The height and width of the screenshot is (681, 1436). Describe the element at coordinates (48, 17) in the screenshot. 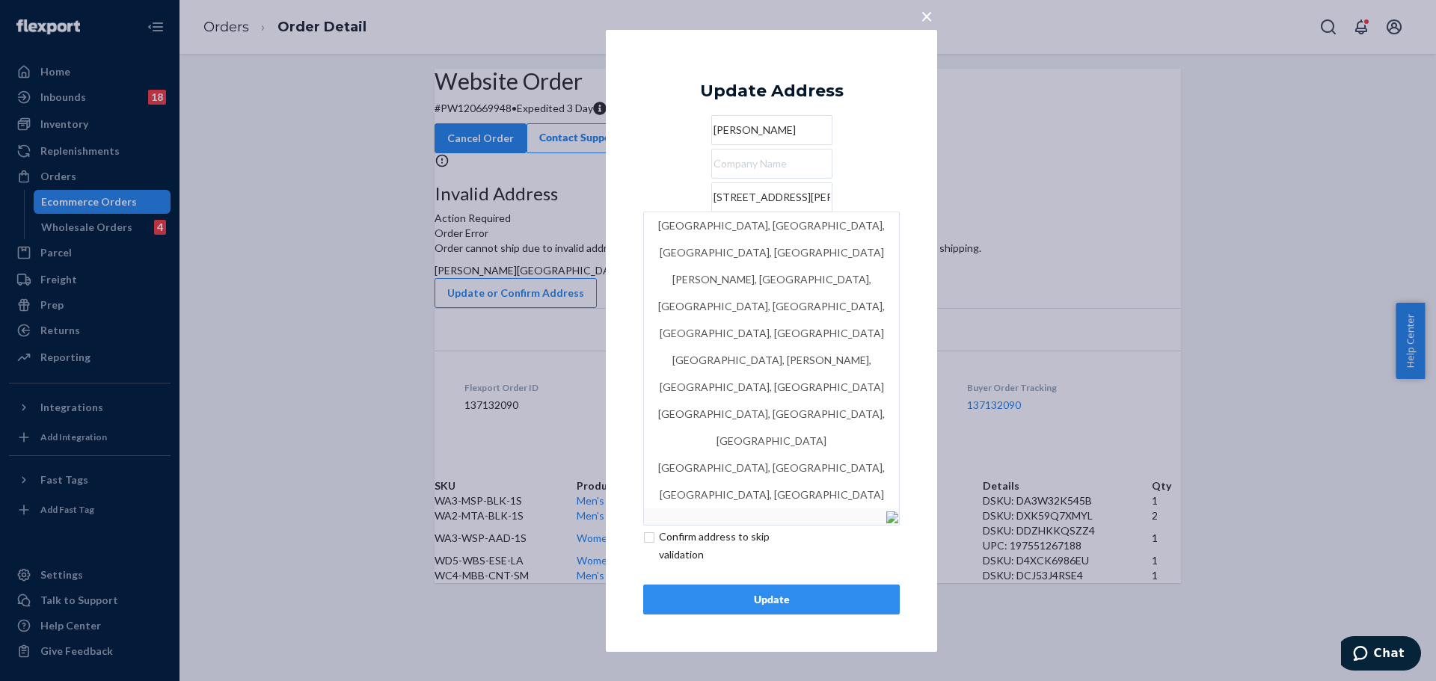

I see `span: Chat` at that location.